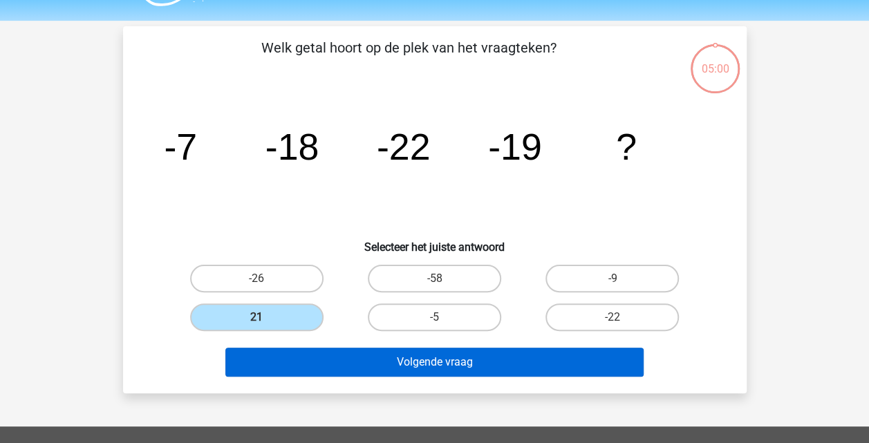  I want to click on label: -58, so click(434, 279).